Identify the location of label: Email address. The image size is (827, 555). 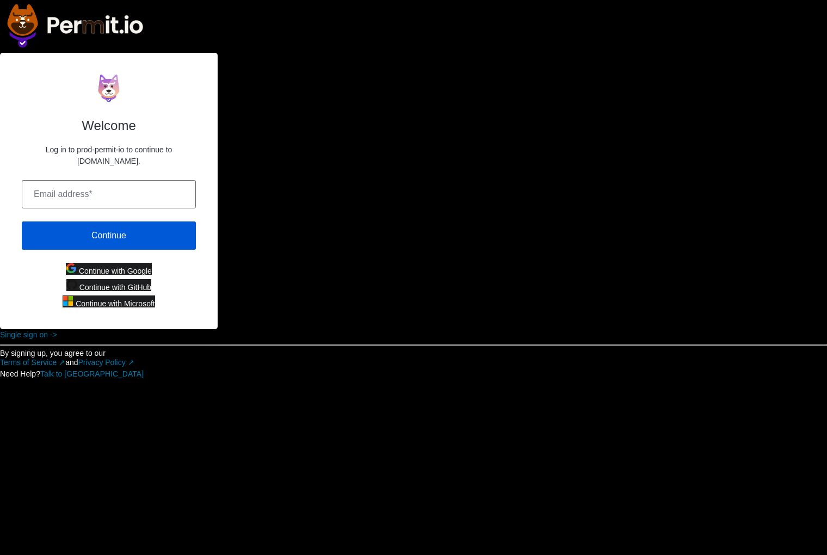
(61, 194).